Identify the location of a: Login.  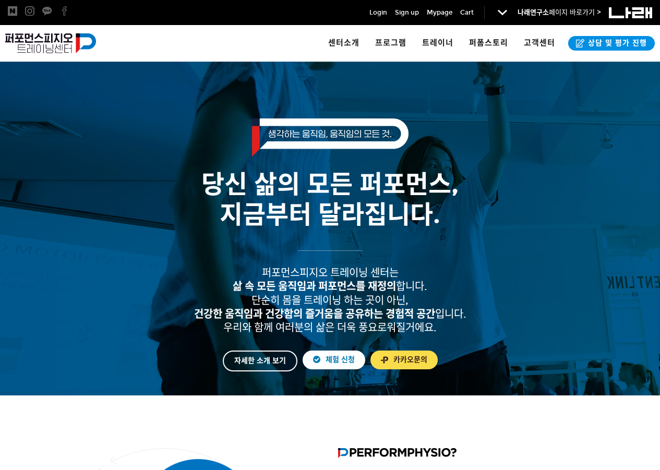
(378, 13).